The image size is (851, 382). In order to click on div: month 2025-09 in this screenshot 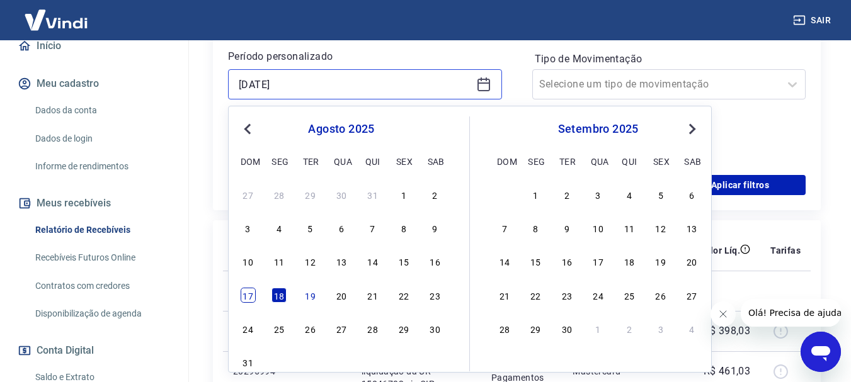, I will do `click(598, 261)`.